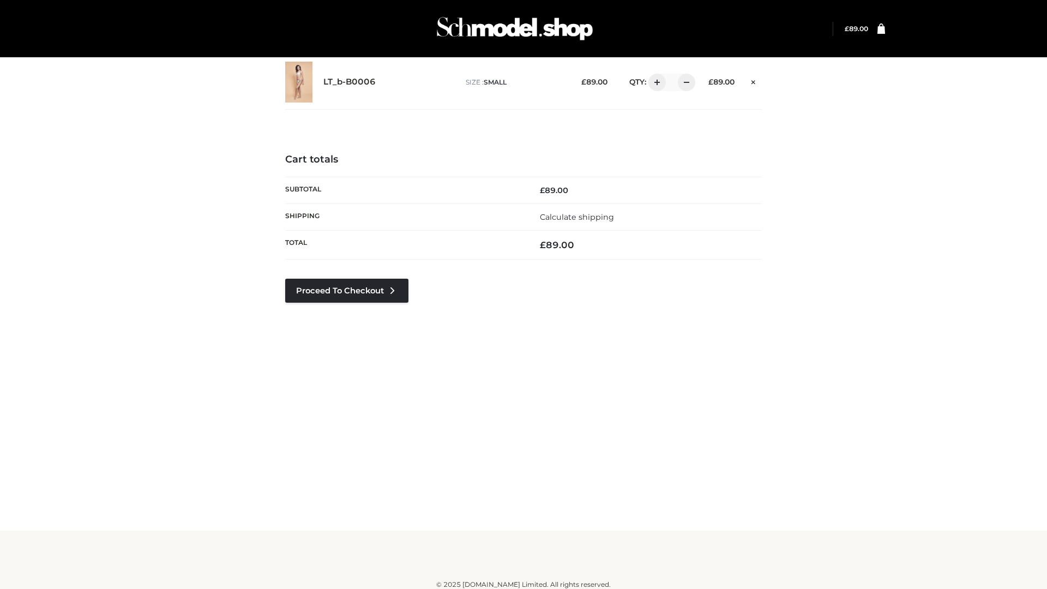 This screenshot has height=589, width=1047. What do you see at coordinates (577, 217) in the screenshot?
I see `a: Calculate shipping` at bounding box center [577, 217].